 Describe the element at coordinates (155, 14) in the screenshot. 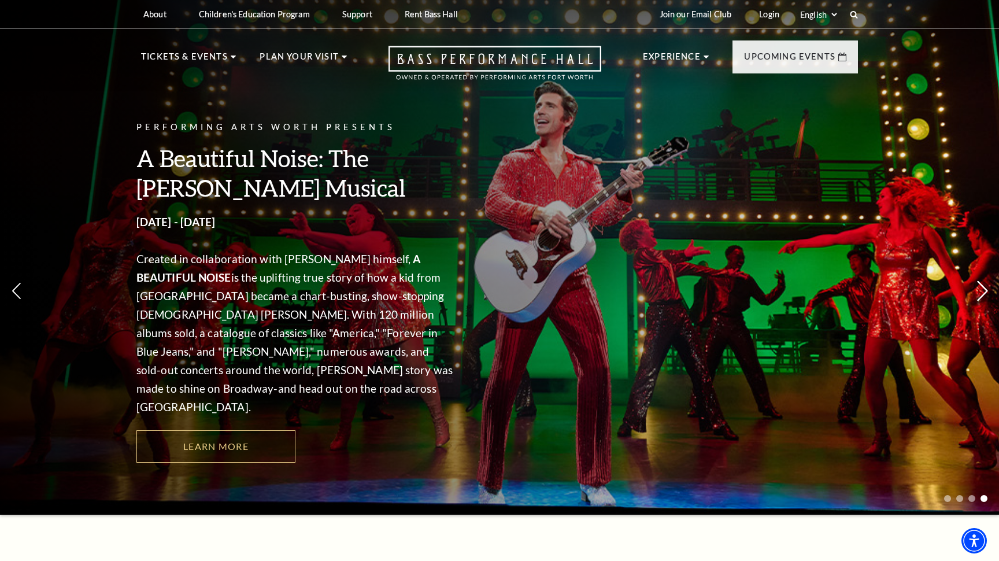

I see `p: About` at that location.